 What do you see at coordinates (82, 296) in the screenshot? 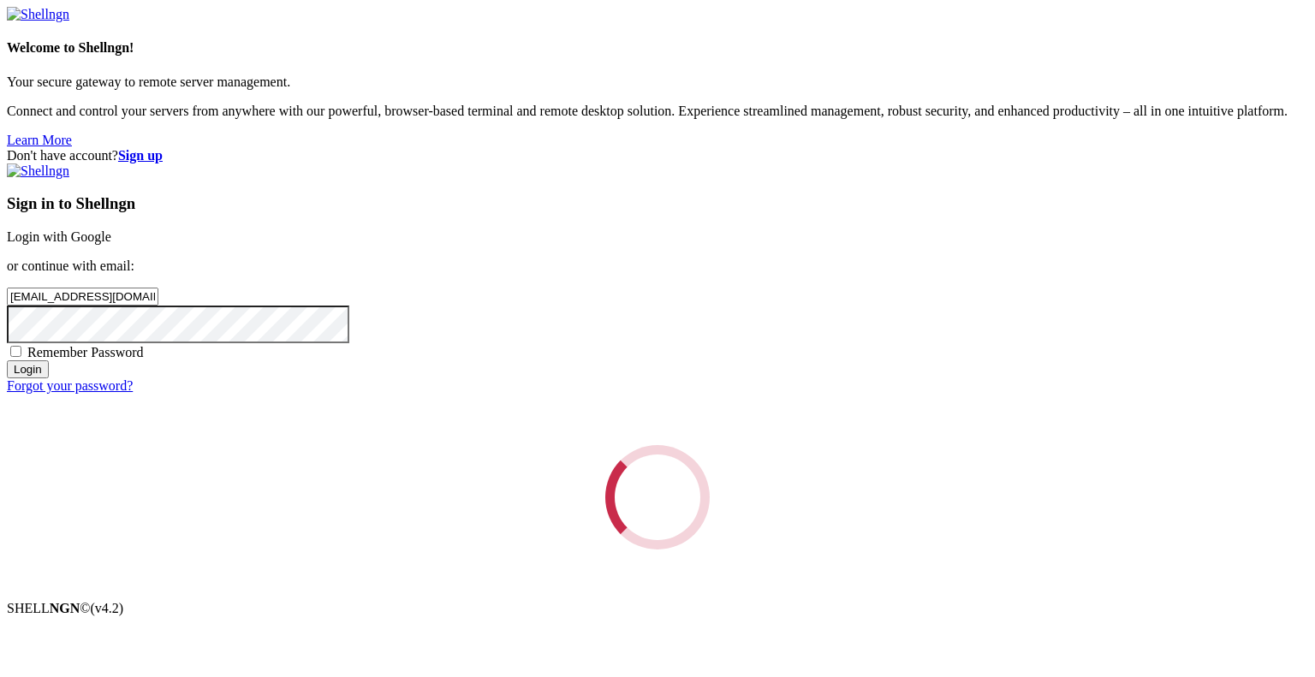
I see `input: Email address` at bounding box center [82, 296].